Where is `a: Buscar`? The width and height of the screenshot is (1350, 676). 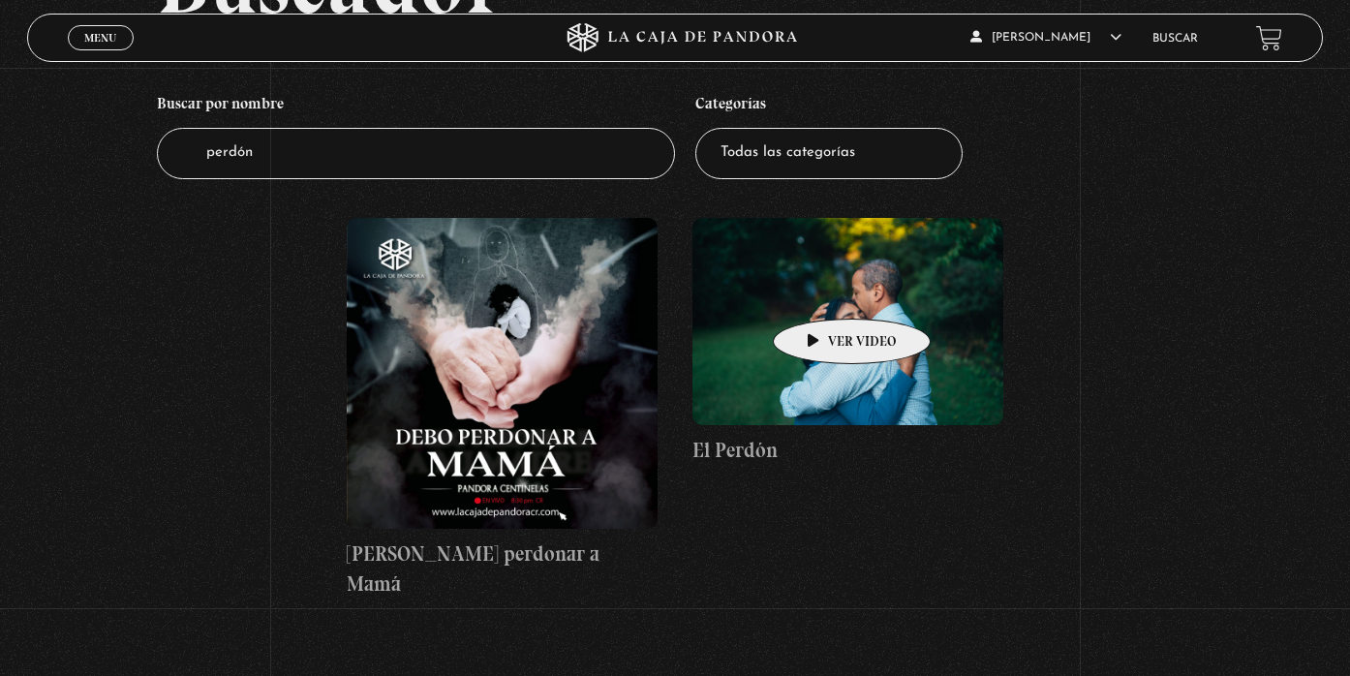
a: Buscar is located at coordinates (1174, 39).